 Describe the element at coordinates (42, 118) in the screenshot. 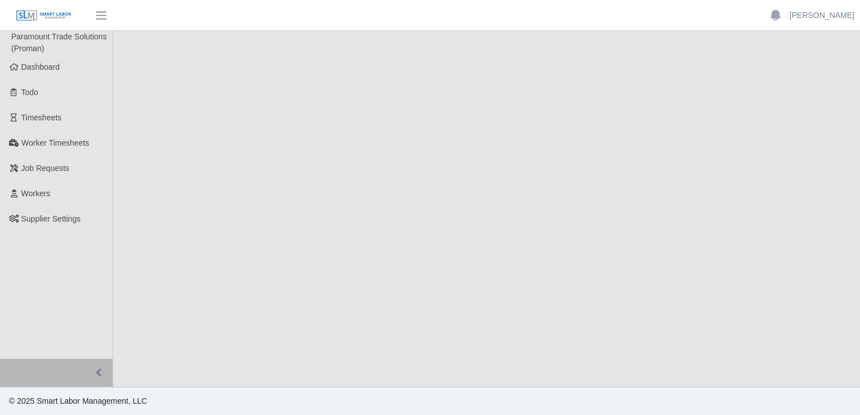

I see `span: Timesheets` at that location.